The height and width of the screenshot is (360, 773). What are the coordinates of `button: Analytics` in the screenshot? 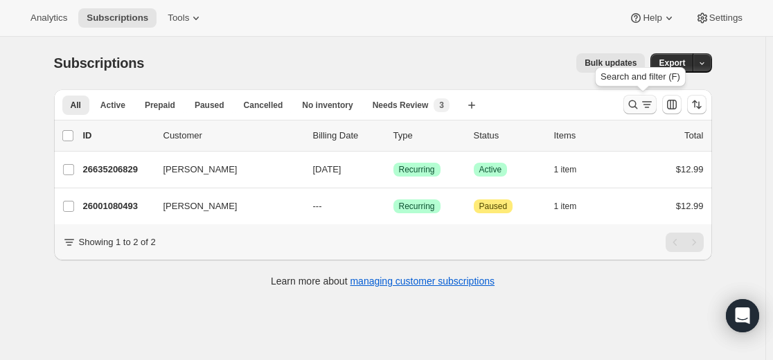 It's located at (48, 18).